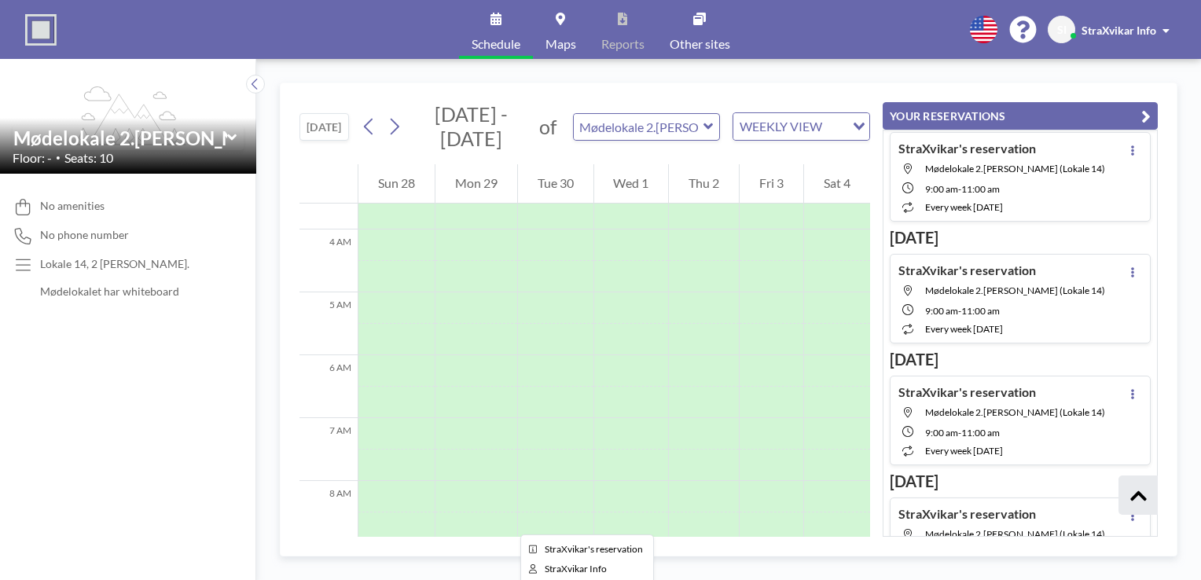  Describe the element at coordinates (622, 44) in the screenshot. I see `span: Reports` at that location.